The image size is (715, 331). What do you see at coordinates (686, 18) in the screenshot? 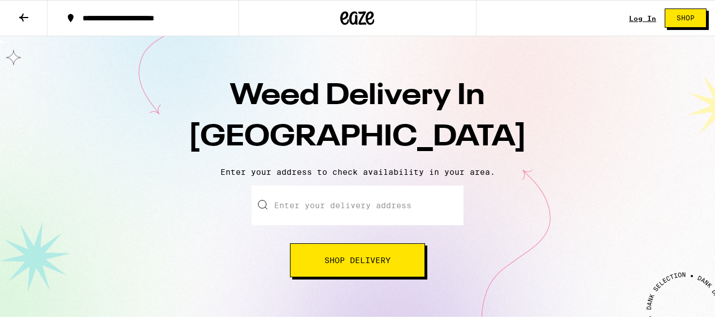
I see `span: Shop` at bounding box center [686, 18].